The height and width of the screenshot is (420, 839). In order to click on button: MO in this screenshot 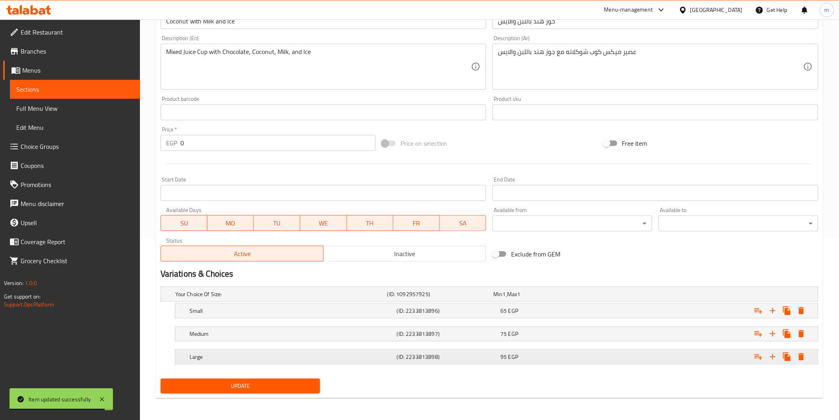, I will do `click(230, 223)`.